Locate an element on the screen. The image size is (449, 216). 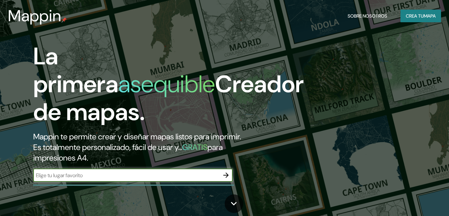
img: pin de mapeo is located at coordinates (64, 20).